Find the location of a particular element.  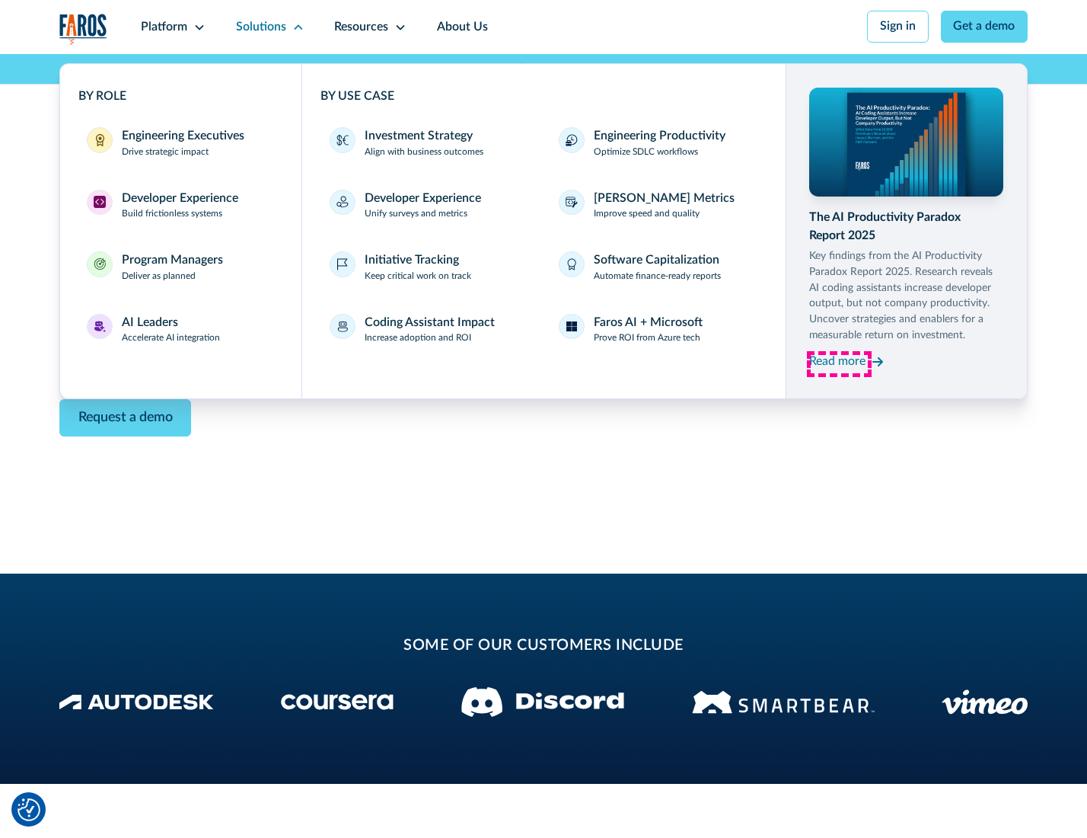

p: Keep critical work on track is located at coordinates (418, 276).